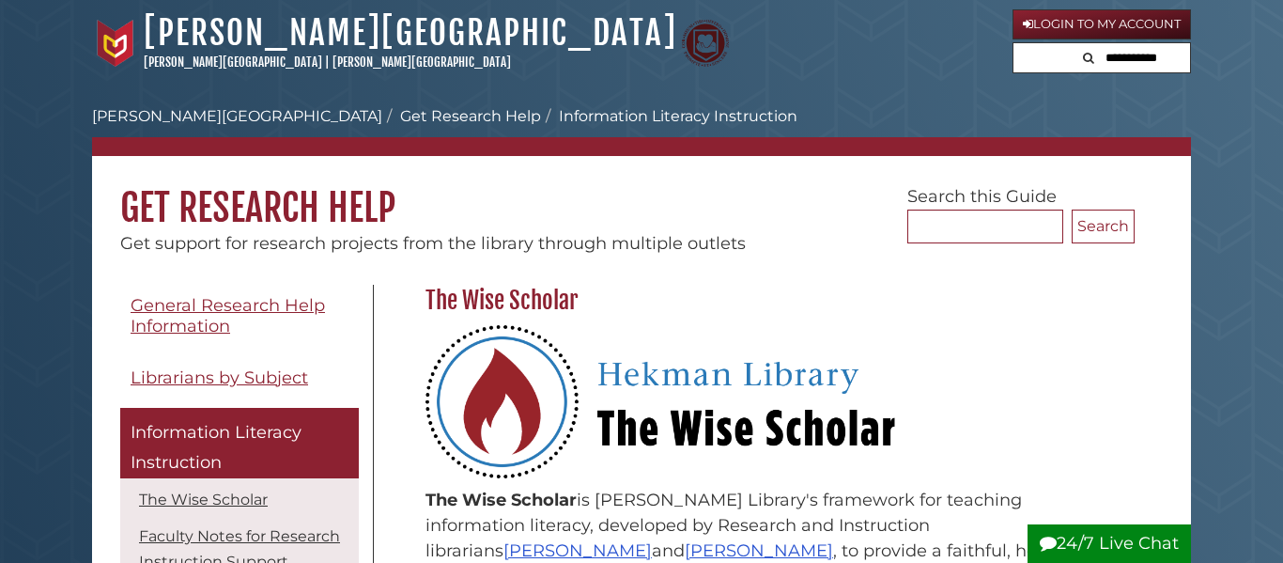 This screenshot has height=563, width=1283. I want to click on a: General Research Help Information, so click(239, 316).